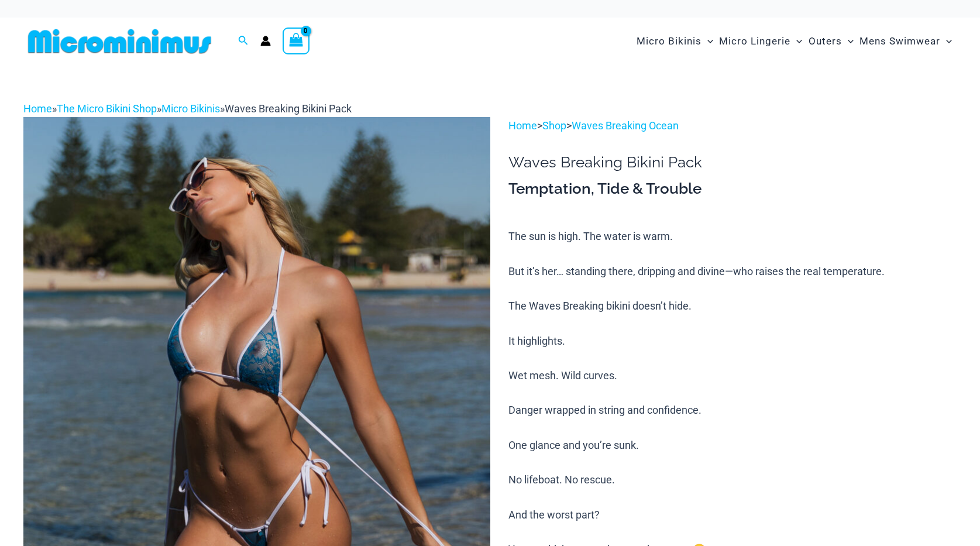  I want to click on a: The Micro Bikini Shop, so click(106, 108).